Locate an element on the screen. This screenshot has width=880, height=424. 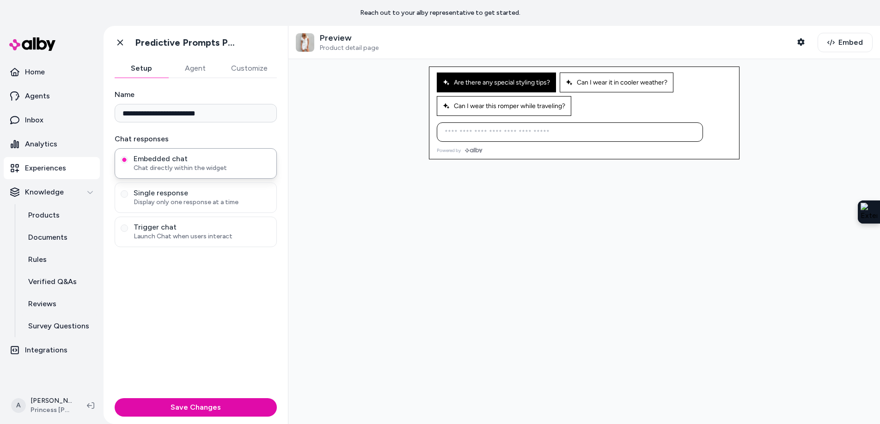
span: Embed is located at coordinates (851, 43).